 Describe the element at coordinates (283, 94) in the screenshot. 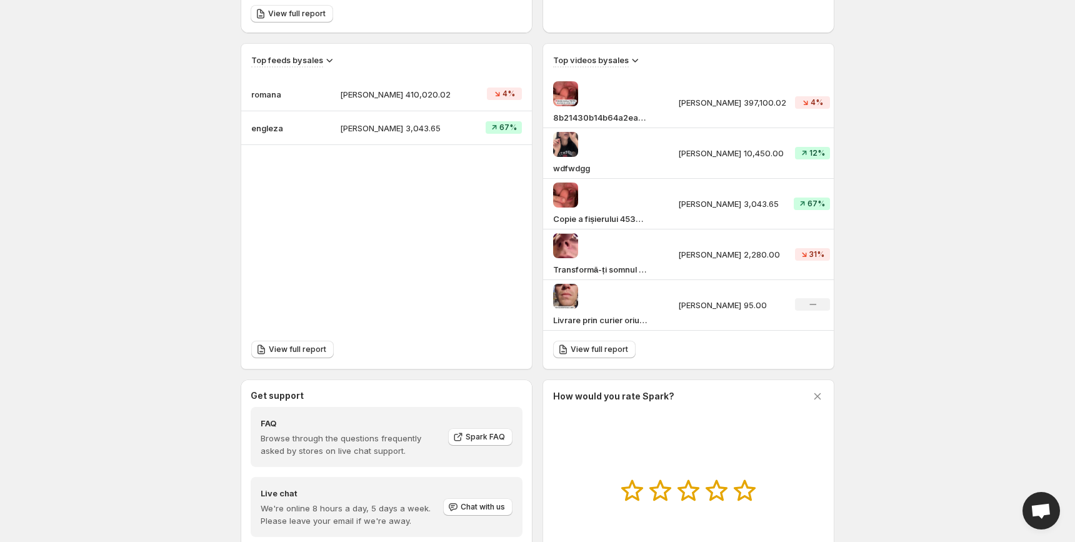

I see `p: romana` at that location.